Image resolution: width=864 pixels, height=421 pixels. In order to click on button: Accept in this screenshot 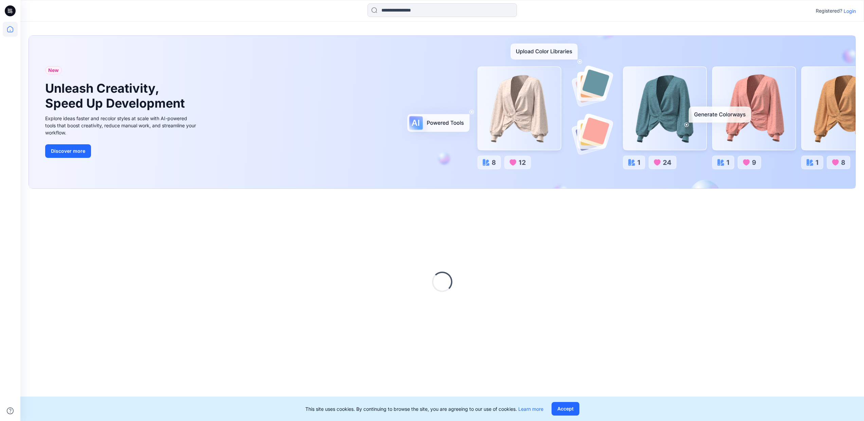, I will do `click(566, 409)`.